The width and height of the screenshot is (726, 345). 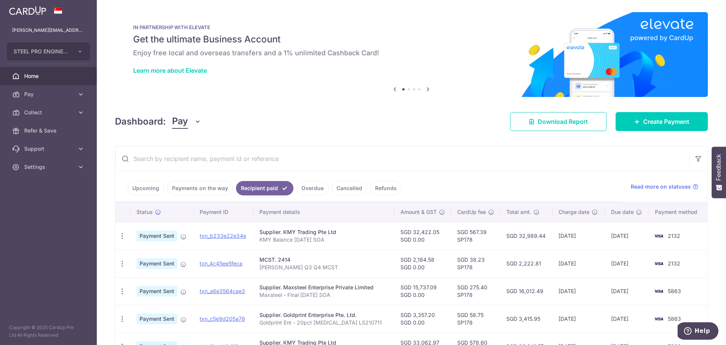 I want to click on span: Help, so click(x=25, y=9).